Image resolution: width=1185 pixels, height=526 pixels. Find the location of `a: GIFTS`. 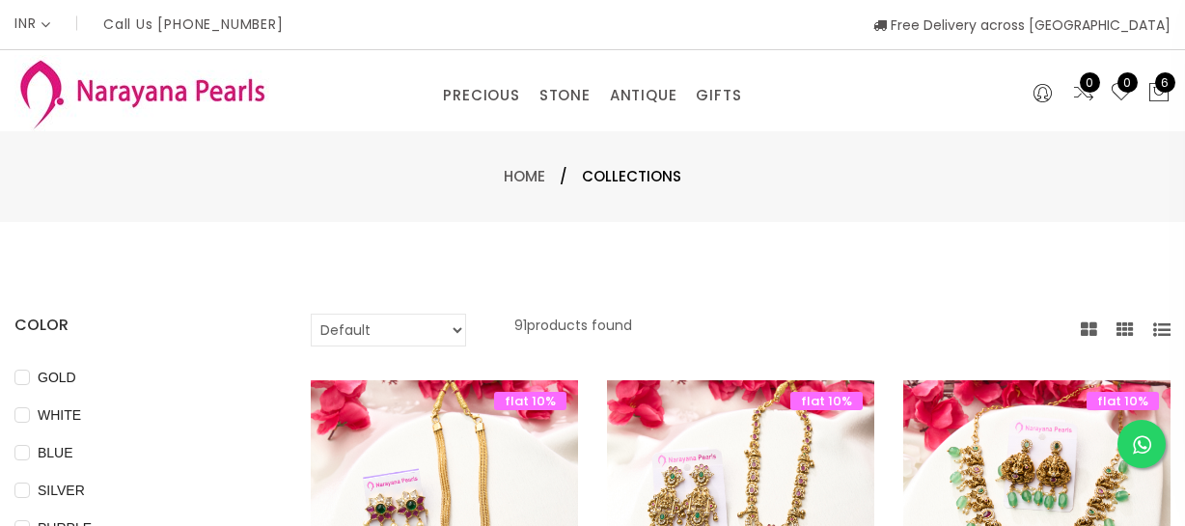

a: GIFTS is located at coordinates (718, 96).